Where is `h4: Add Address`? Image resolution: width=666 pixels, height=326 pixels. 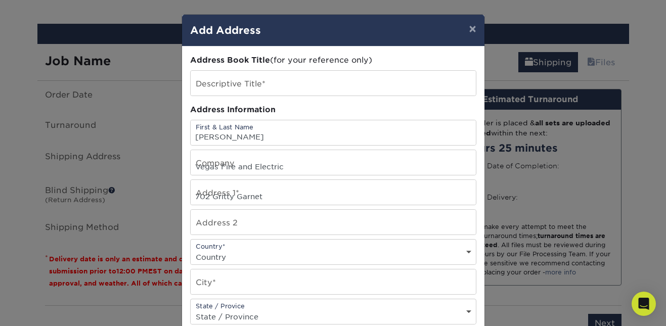
h4: Add Address is located at coordinates (333, 30).